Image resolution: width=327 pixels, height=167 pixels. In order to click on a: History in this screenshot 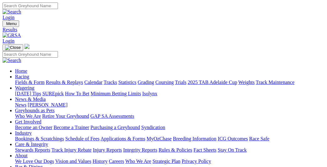, I will do `click(100, 161)`.